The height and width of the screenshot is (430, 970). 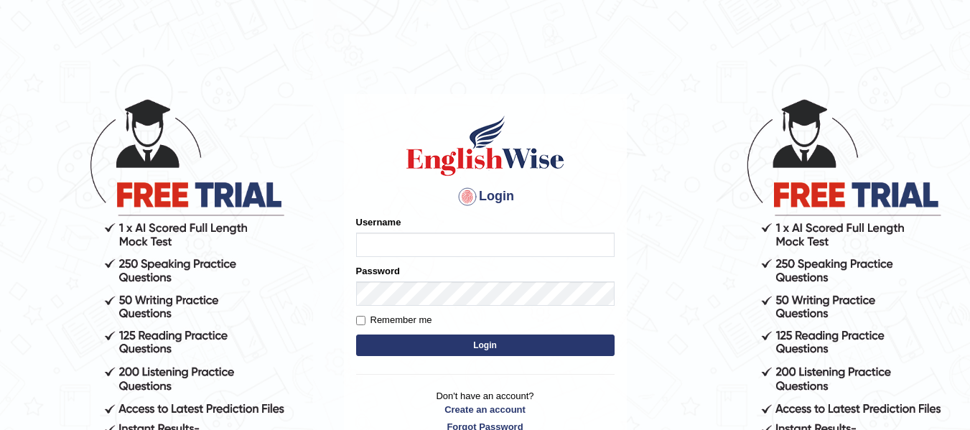 I want to click on input: Remember me, so click(x=361, y=320).